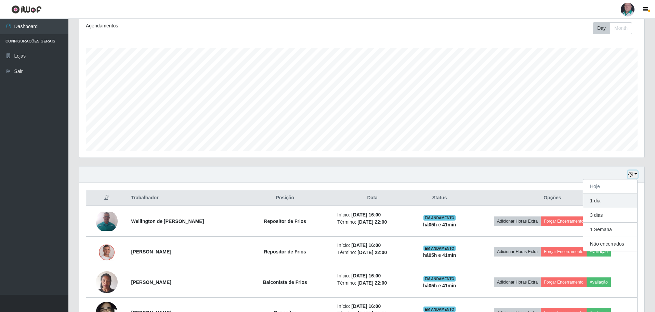 The image size is (655, 312). Describe the element at coordinates (107, 282) in the screenshot. I see `img: 1733336530631.jpeg` at that location.